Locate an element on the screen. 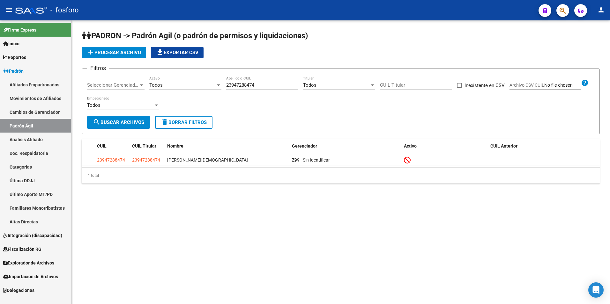  span: Exportar CSV is located at coordinates (177, 53).